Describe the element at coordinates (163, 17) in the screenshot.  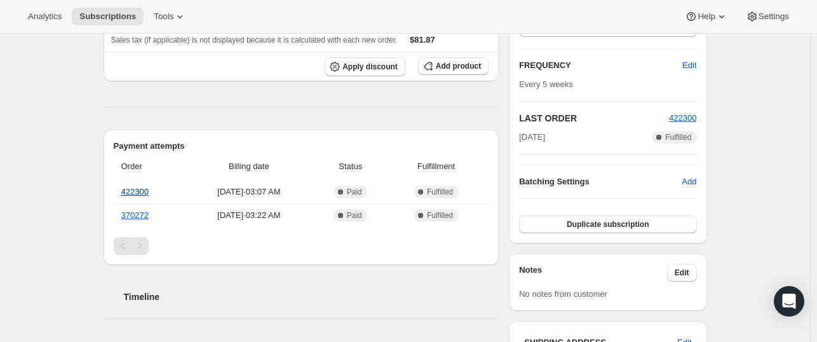
I see `span: Tools` at that location.